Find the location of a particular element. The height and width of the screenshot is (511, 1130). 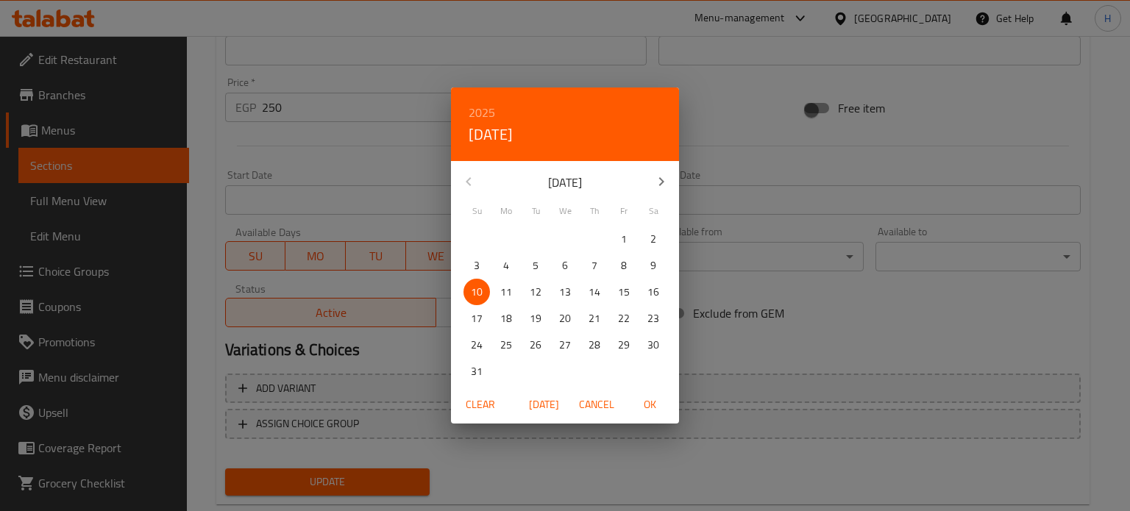

p: 22 is located at coordinates (624, 318).